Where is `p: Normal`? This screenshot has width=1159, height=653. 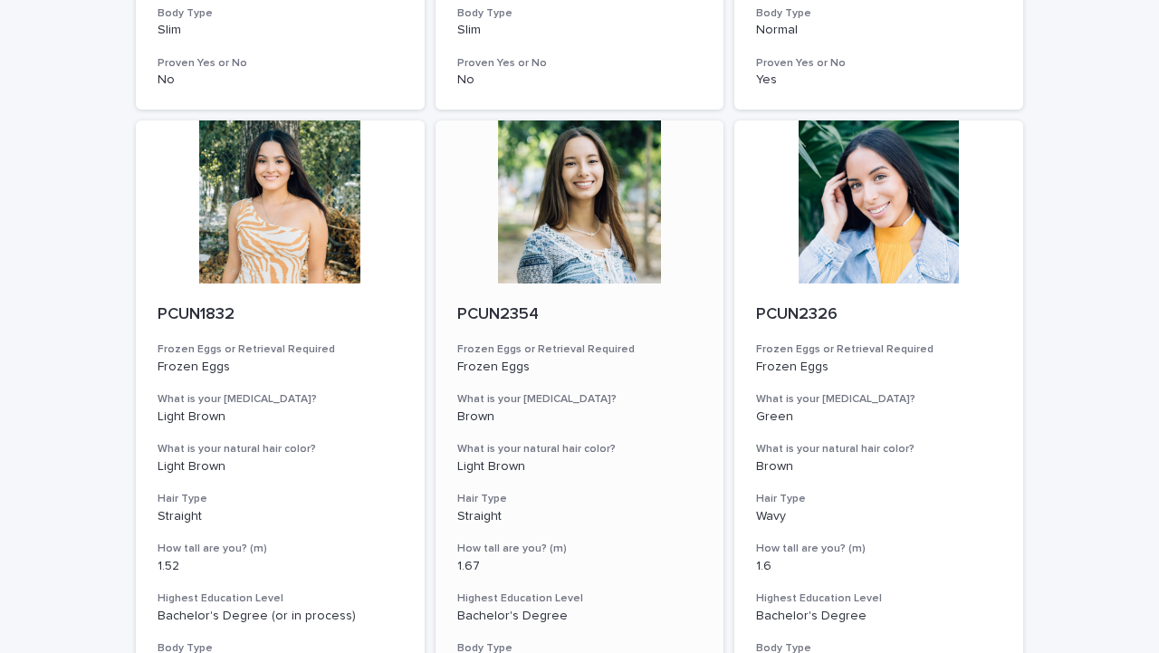 p: Normal is located at coordinates (879, 30).